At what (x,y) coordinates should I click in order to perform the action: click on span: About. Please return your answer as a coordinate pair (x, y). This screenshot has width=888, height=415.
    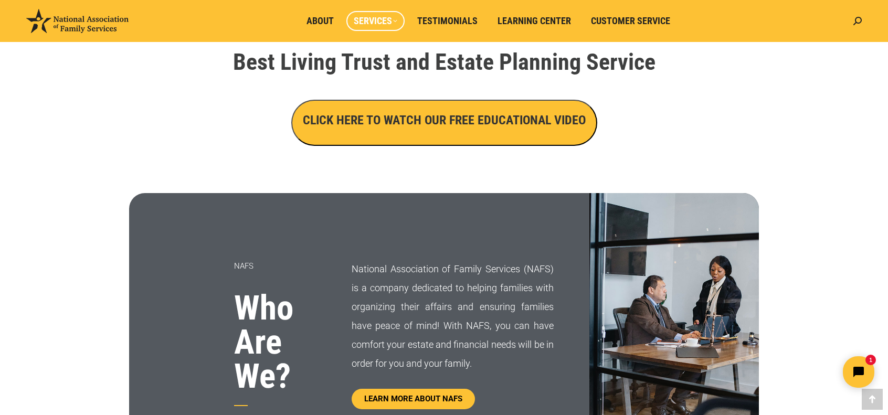
    Looking at the image, I should click on (320, 21).